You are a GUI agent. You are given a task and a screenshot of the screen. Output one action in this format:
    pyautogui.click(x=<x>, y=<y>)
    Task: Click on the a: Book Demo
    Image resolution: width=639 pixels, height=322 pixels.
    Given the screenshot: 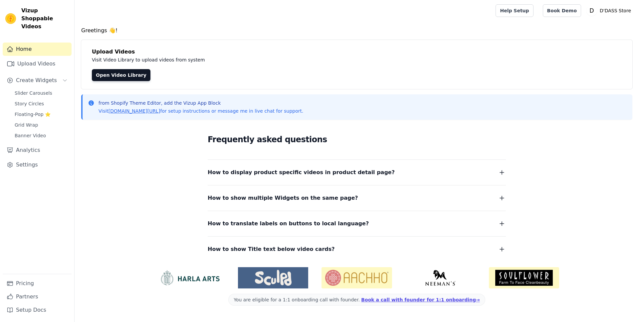 What is the action you would take?
    pyautogui.click(x=561, y=11)
    